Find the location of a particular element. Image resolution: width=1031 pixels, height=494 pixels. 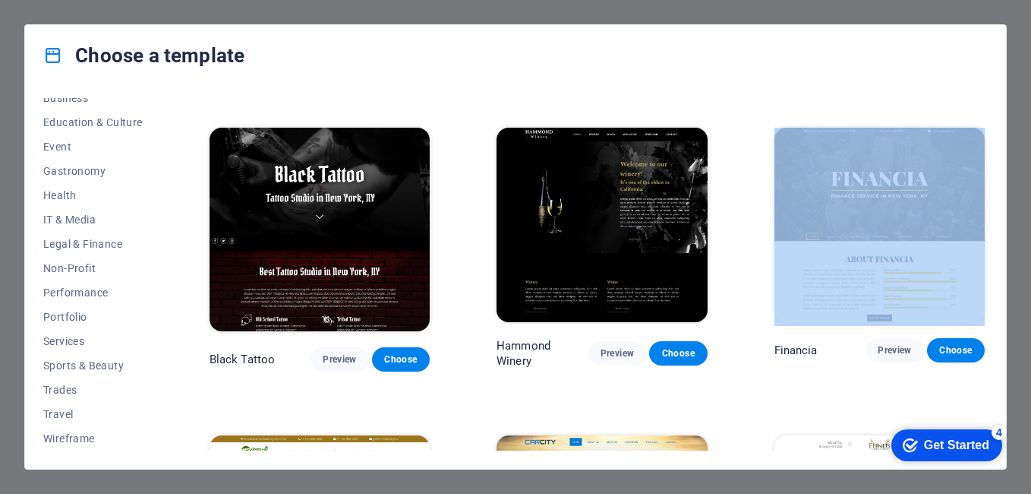

div: 4 is located at coordinates (120, 11).